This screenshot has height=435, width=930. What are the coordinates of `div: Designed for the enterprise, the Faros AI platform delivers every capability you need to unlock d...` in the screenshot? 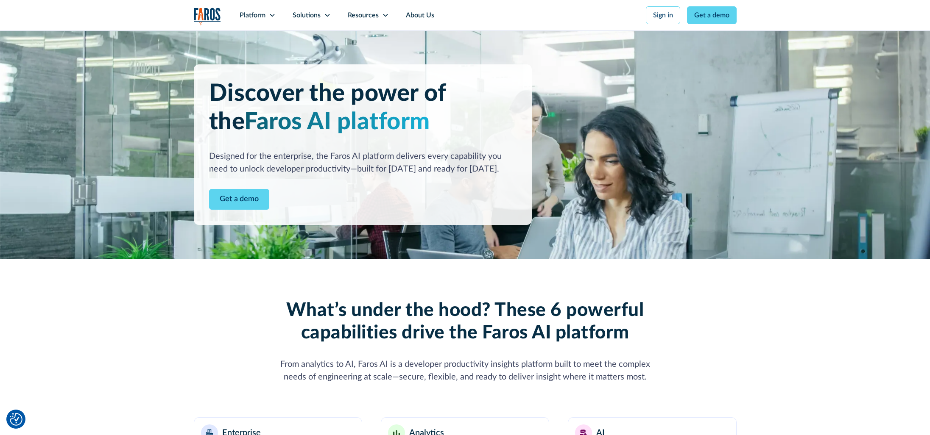 It's located at (362, 163).